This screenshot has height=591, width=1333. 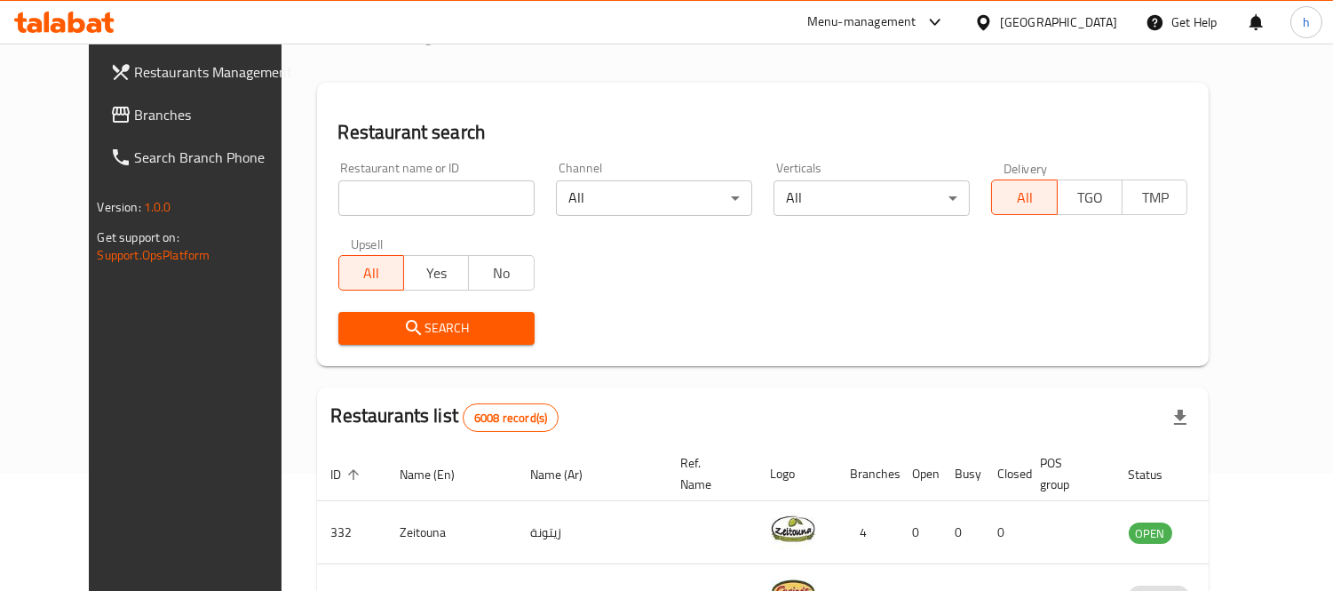 I want to click on label: Upsell, so click(x=367, y=243).